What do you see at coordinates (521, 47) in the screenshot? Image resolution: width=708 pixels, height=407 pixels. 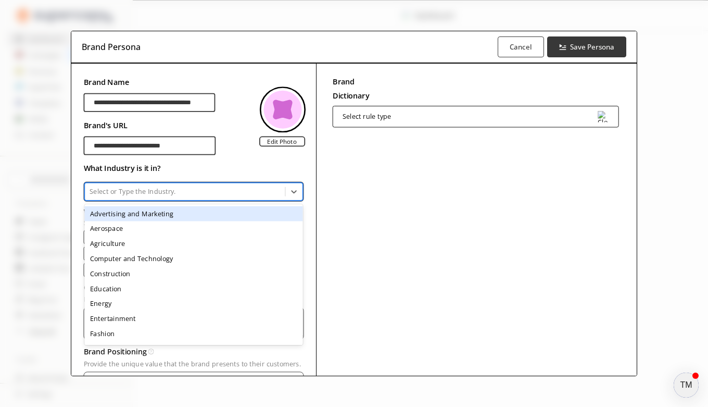 I see `button: Cancel` at bounding box center [521, 47].